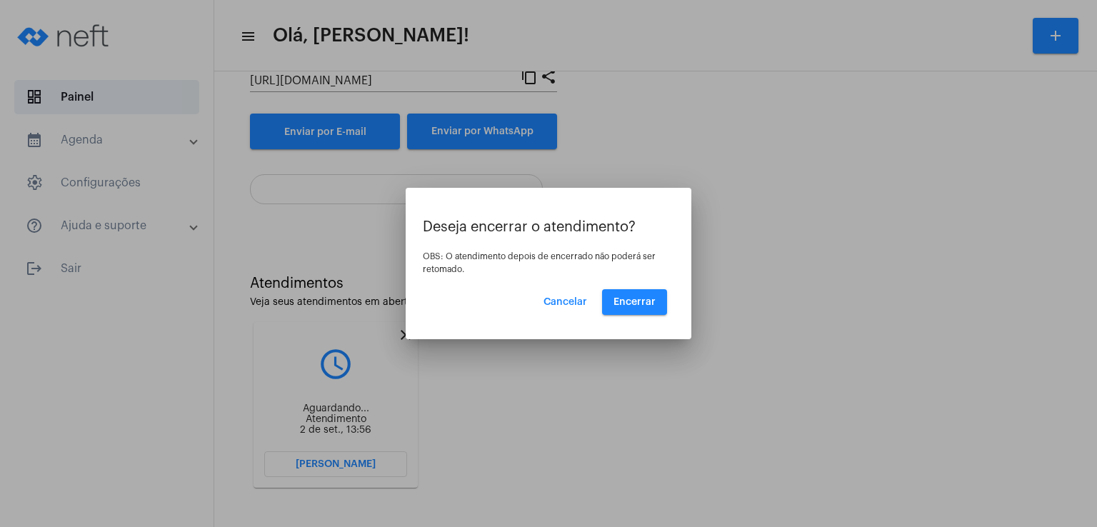 This screenshot has height=527, width=1097. Describe the element at coordinates (565, 302) in the screenshot. I see `span: Cancelar` at that location.